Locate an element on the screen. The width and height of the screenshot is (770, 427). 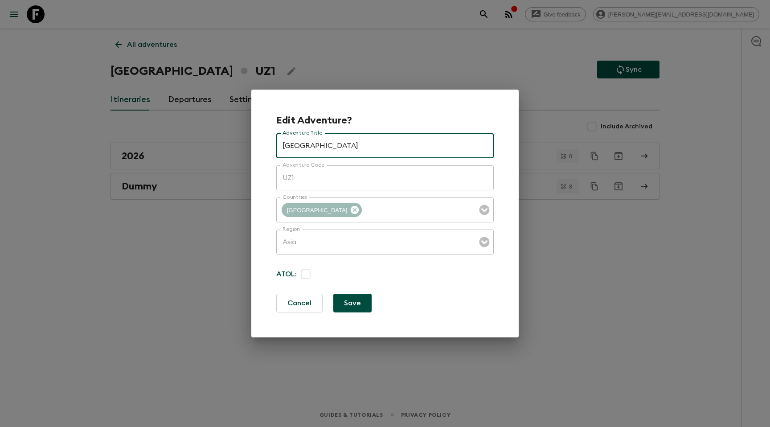
label: Countries is located at coordinates (295, 197).